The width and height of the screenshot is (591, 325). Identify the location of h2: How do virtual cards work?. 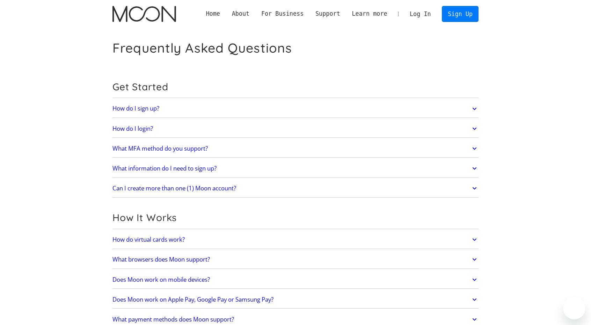
(148, 240).